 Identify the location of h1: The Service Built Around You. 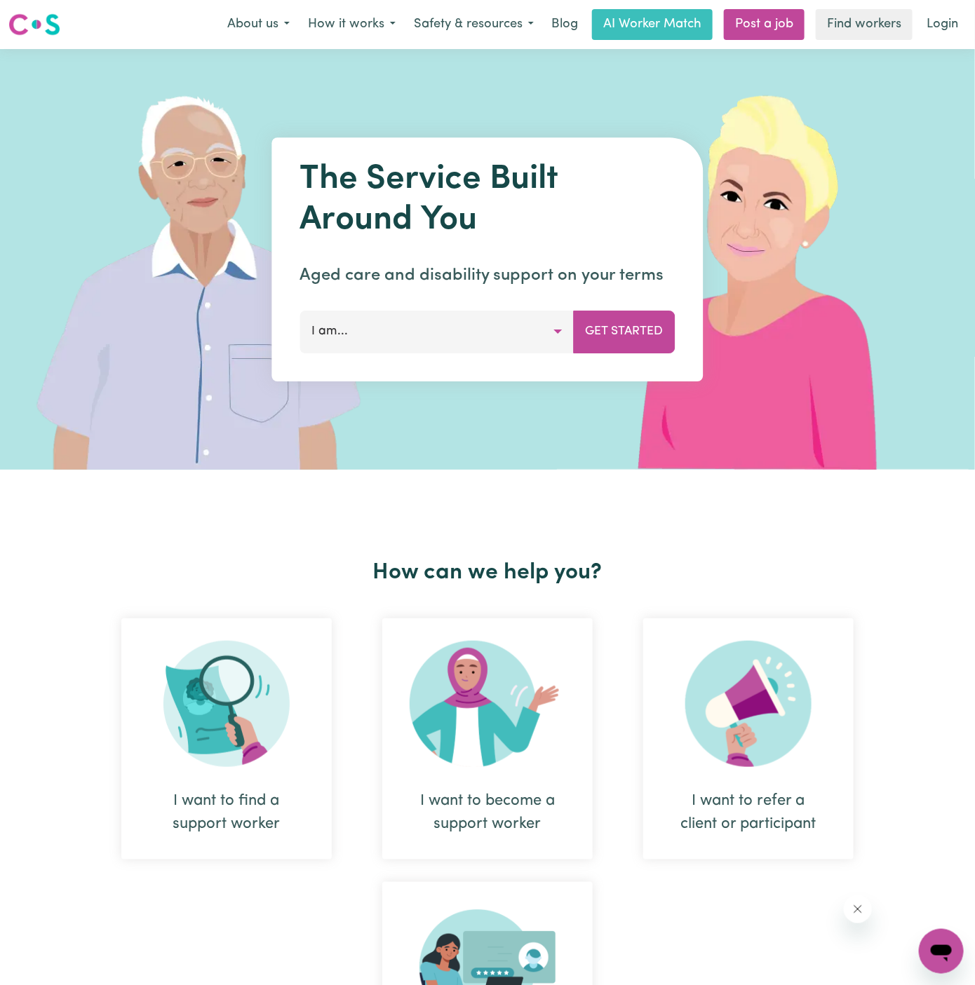
(487, 200).